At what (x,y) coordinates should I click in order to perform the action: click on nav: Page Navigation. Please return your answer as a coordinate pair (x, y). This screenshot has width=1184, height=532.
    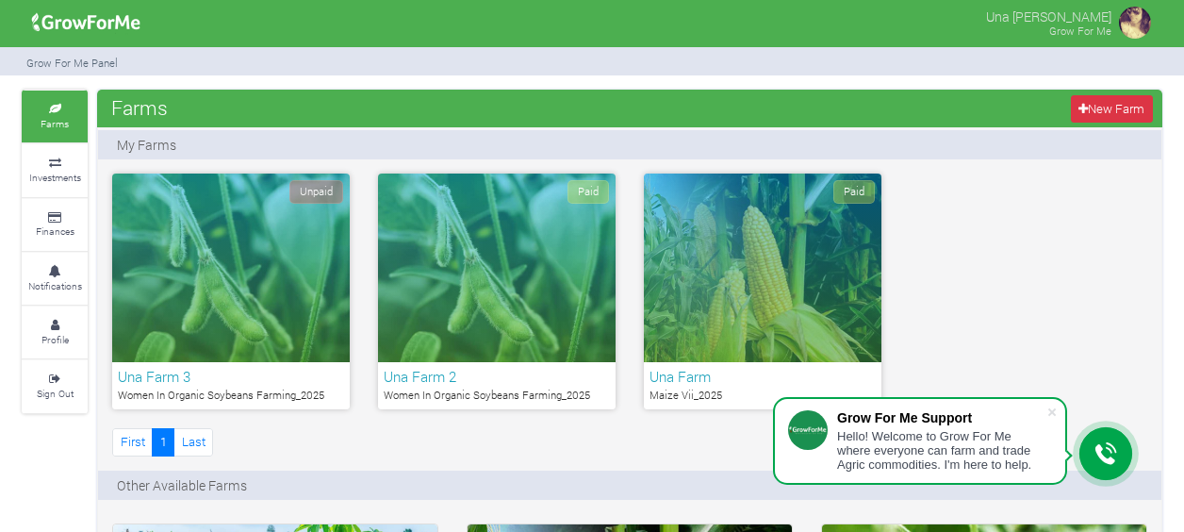
    Looking at the image, I should click on (162, 441).